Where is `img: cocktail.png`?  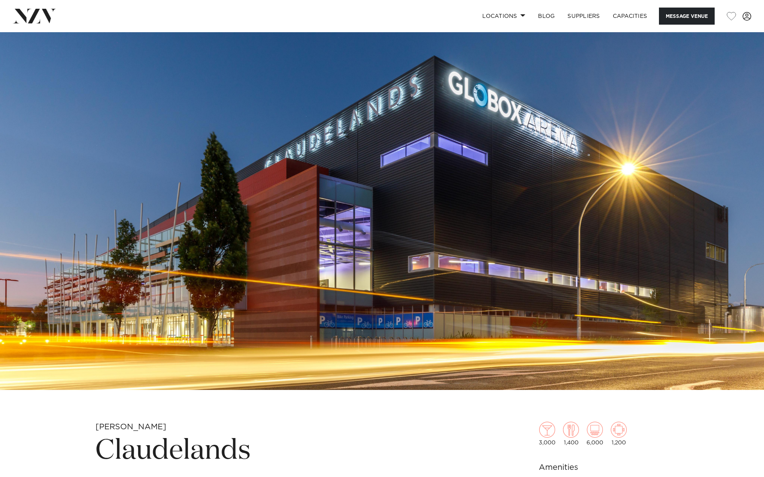 img: cocktail.png is located at coordinates (547, 430).